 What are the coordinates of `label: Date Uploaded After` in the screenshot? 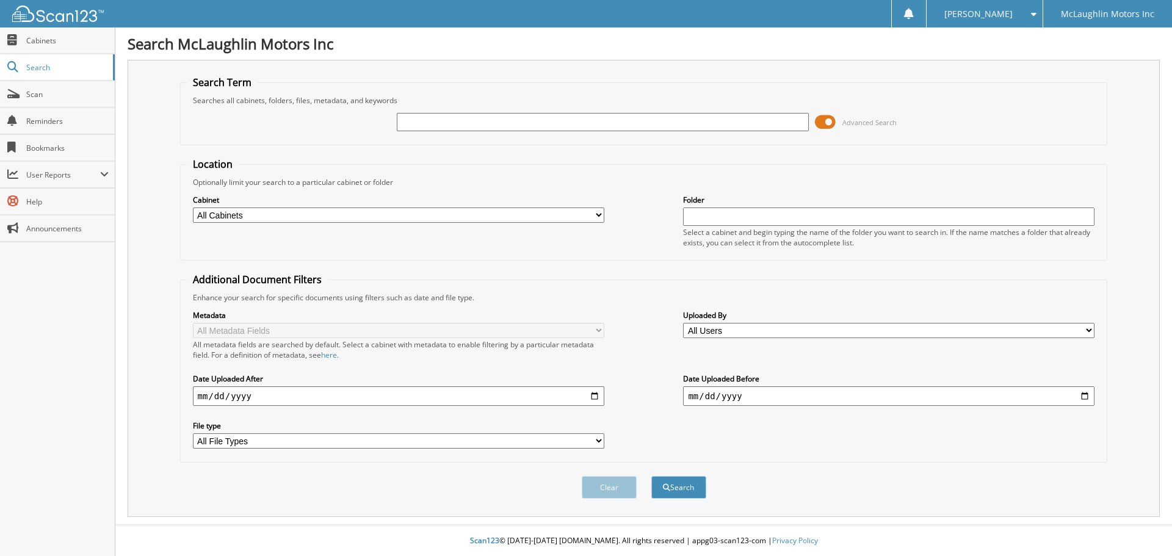 It's located at (399, 378).